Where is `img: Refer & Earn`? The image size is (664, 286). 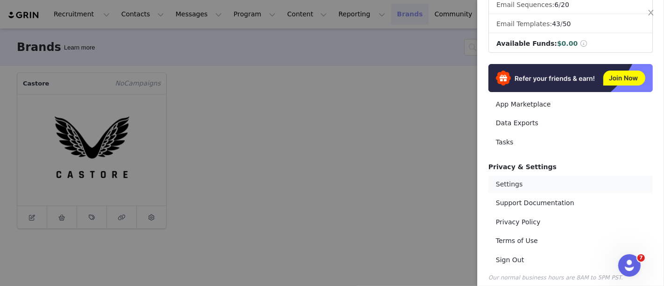 img: Refer & Earn is located at coordinates (571, 78).